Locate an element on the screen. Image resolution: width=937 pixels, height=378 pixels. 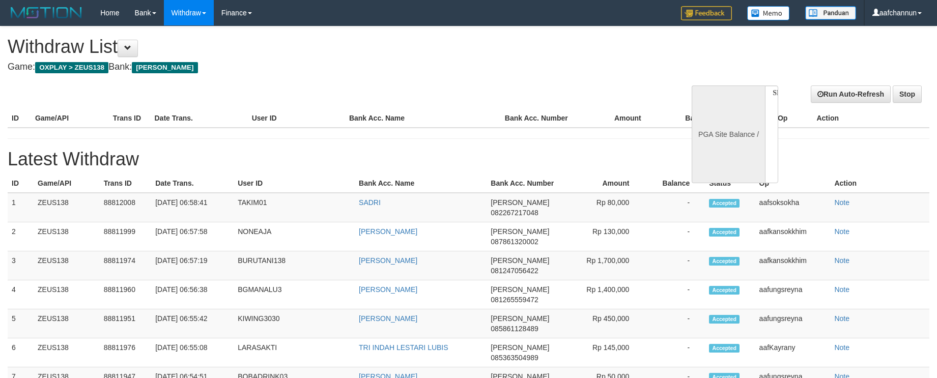
td: BGMANALU3 is located at coordinates (294, 295).